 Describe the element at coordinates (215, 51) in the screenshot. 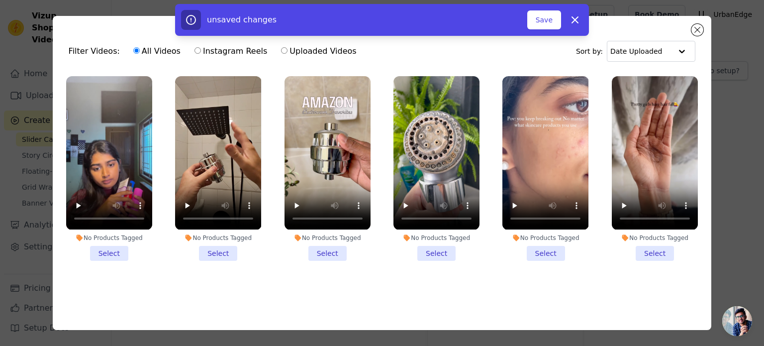

I see `div: Filter Videos:` at that location.